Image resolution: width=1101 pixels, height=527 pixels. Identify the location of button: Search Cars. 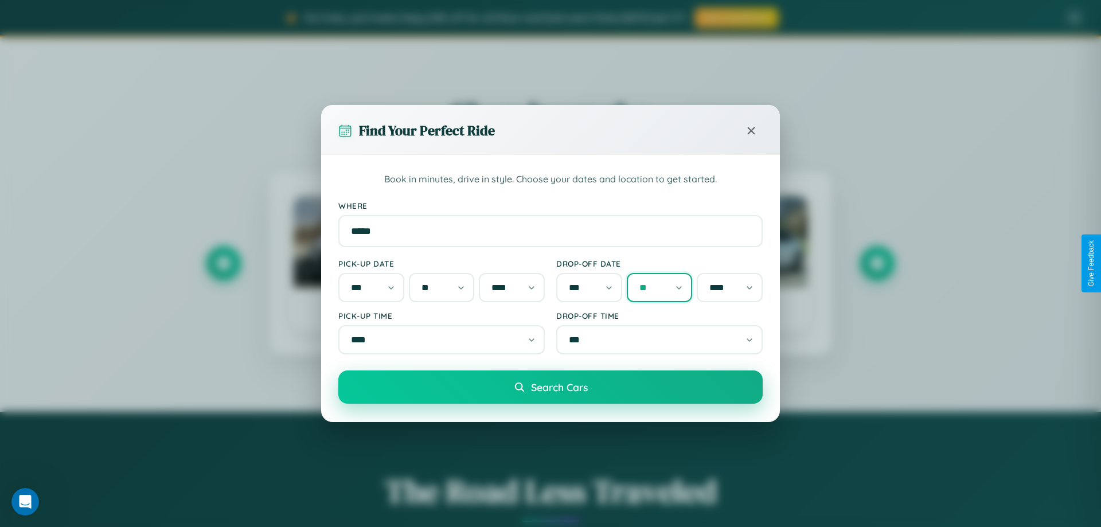
(550, 387).